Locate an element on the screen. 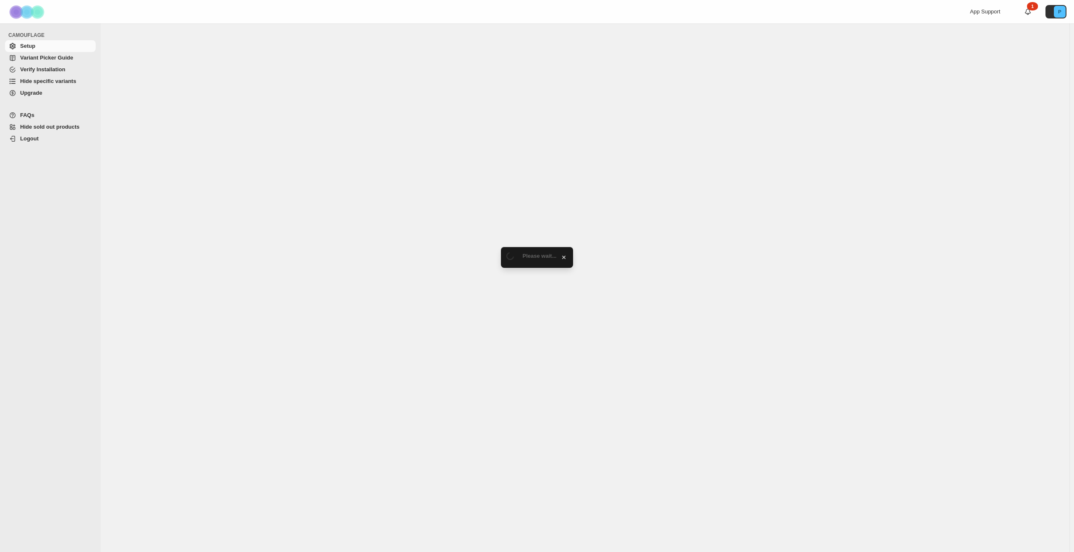 This screenshot has height=552, width=1074. a: Logout is located at coordinates (50, 139).